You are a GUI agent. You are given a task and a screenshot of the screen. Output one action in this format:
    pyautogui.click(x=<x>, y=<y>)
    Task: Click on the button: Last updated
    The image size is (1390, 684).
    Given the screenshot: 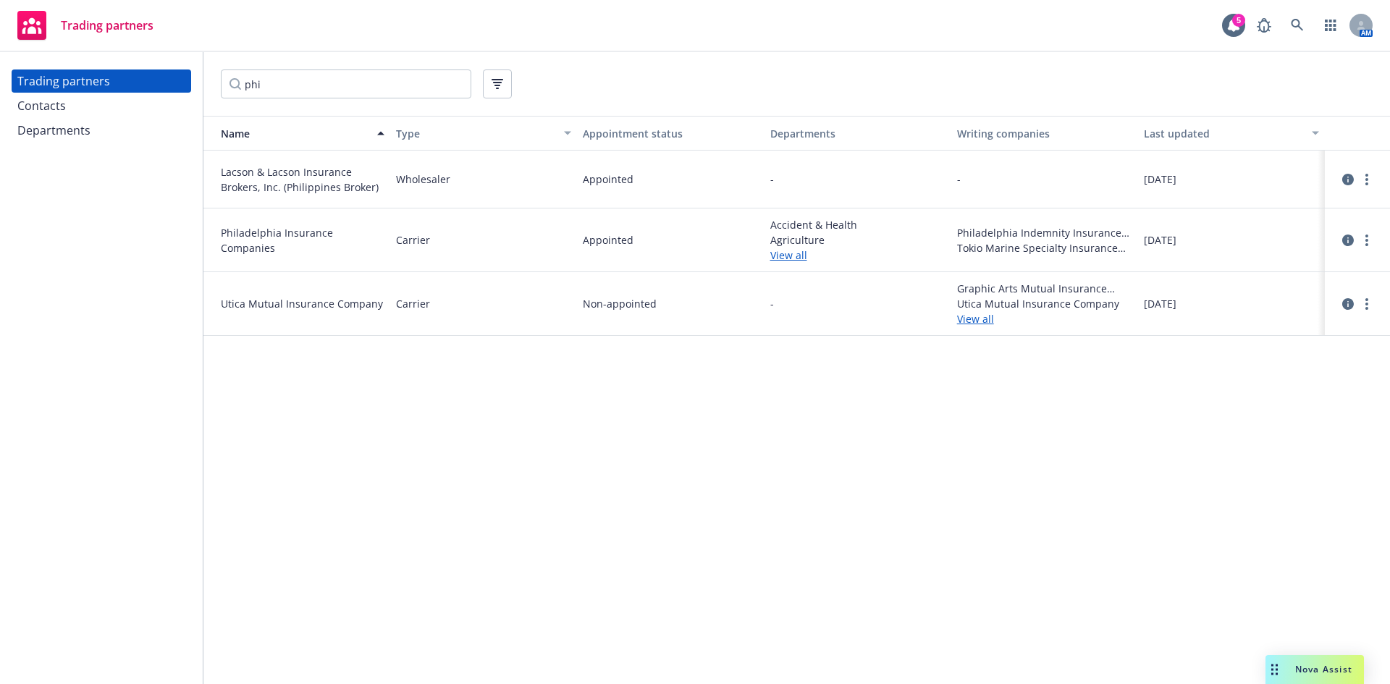 What is the action you would take?
    pyautogui.click(x=1232, y=133)
    